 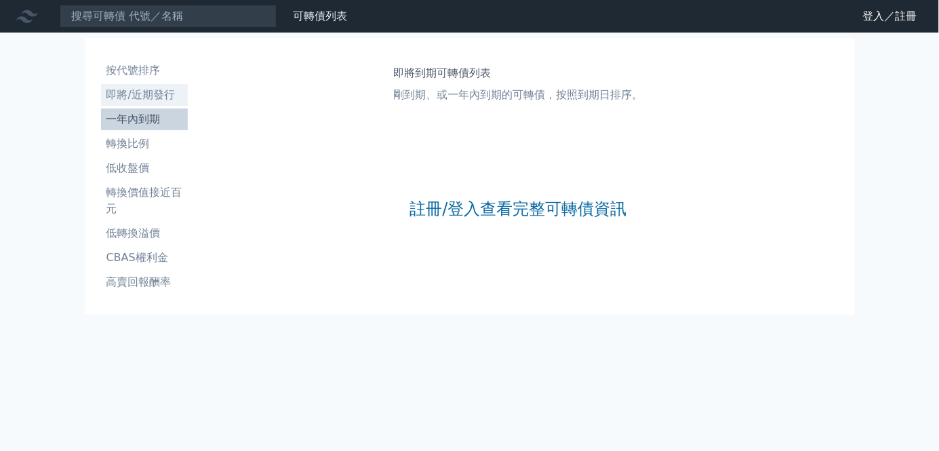 What do you see at coordinates (518, 209) in the screenshot?
I see `a: 註冊/登入查看完整可轉債資訊` at bounding box center [518, 209].